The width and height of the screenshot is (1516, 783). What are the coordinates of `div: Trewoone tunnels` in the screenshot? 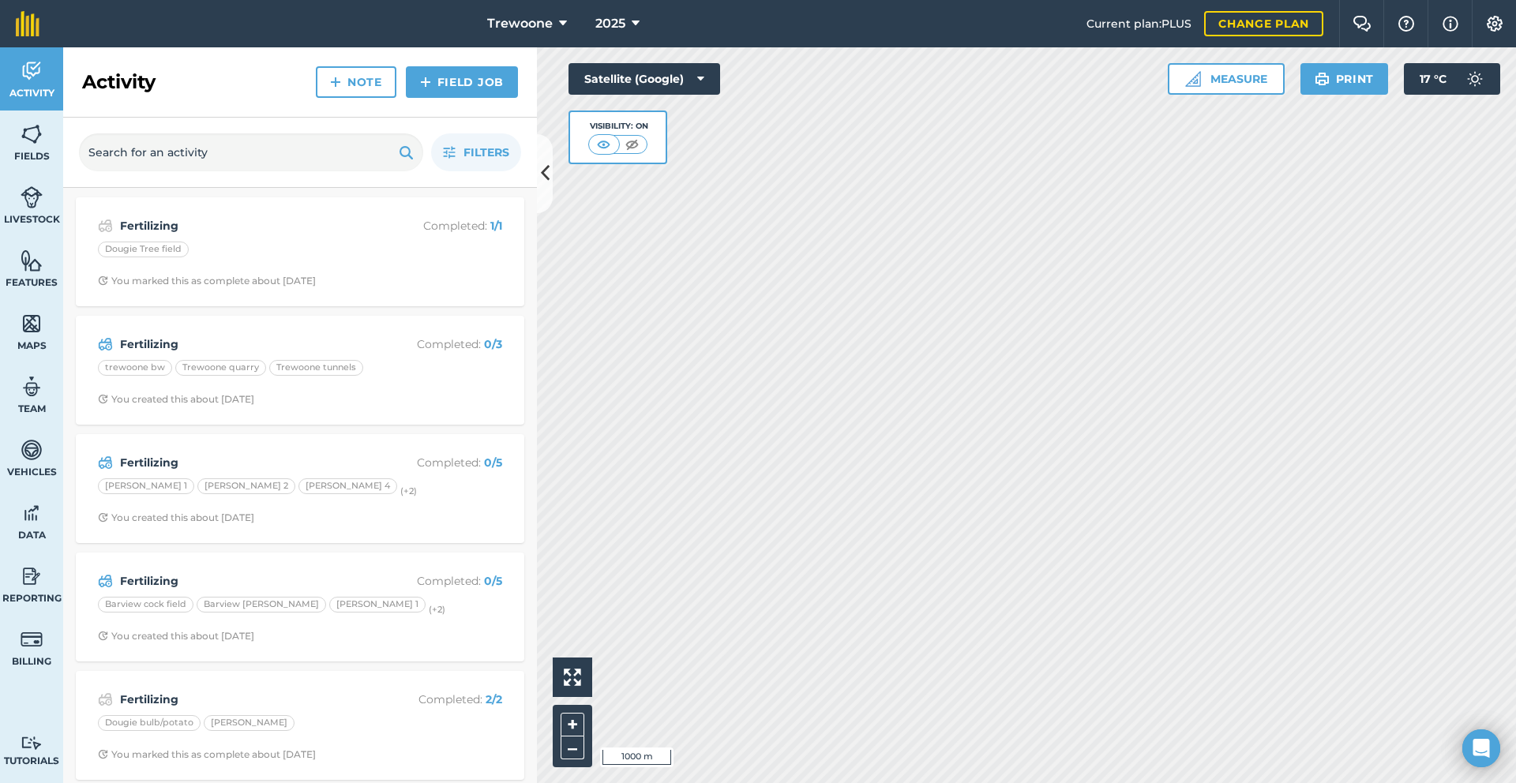 It's located at (316, 368).